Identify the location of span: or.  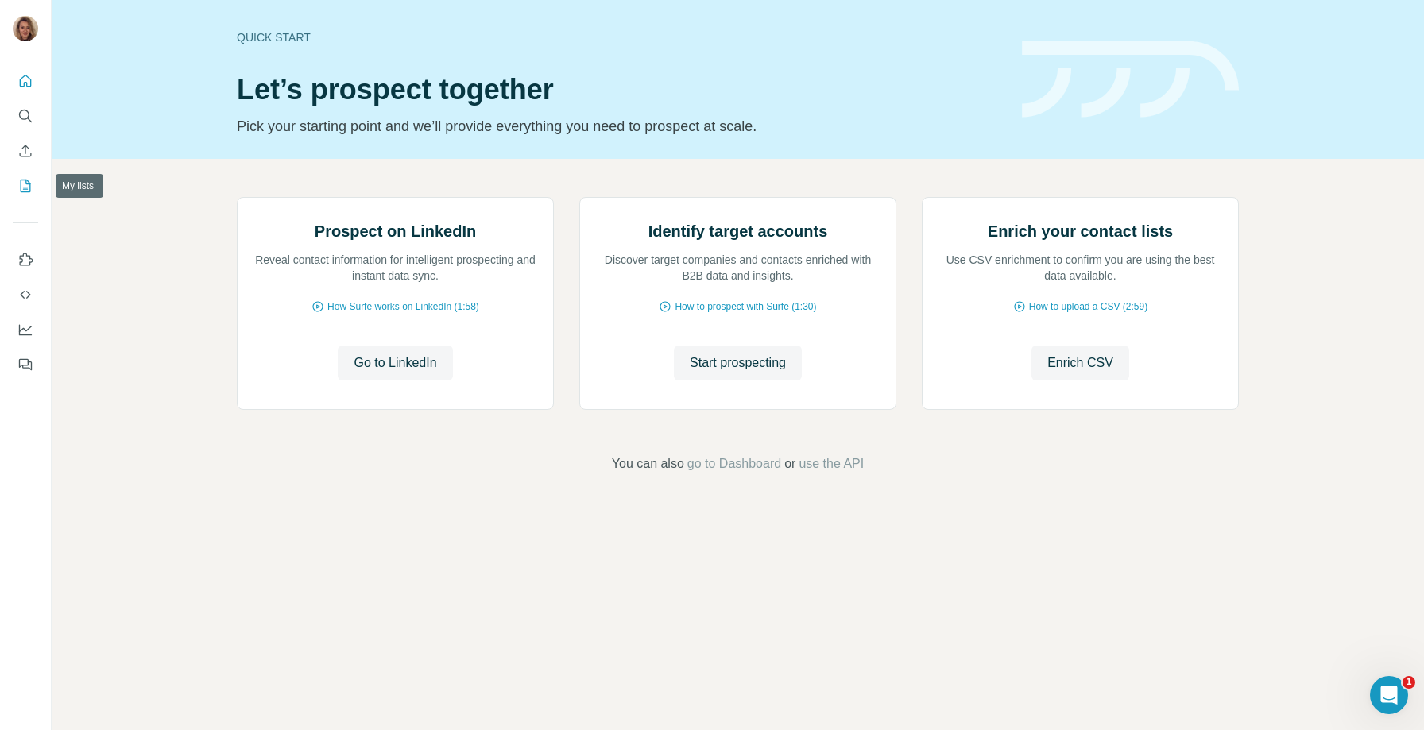
(790, 464).